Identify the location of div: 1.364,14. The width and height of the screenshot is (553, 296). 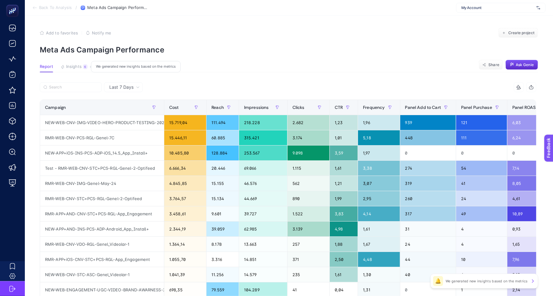
(185, 244).